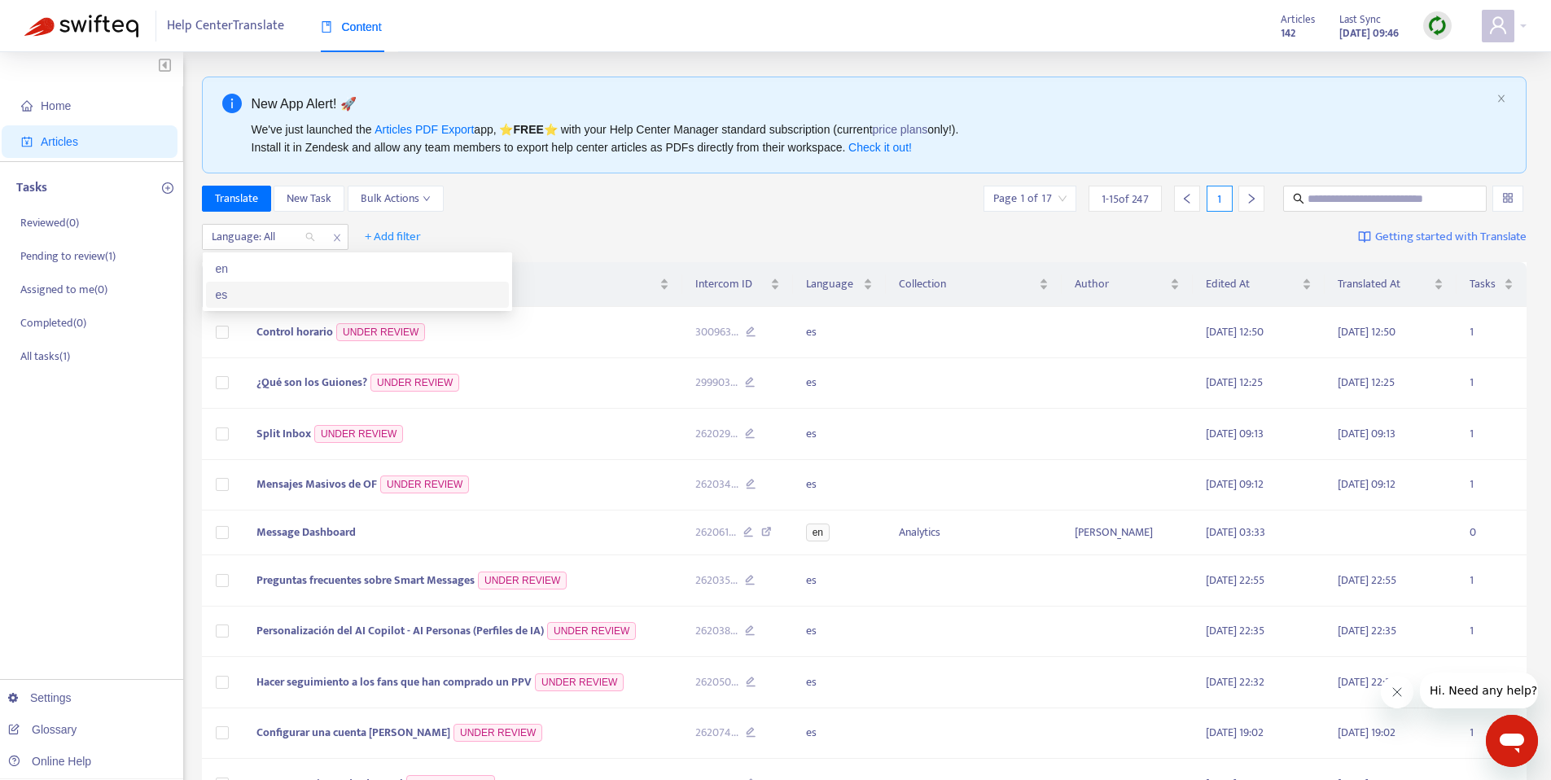 The width and height of the screenshot is (1551, 780). What do you see at coordinates (1492, 284) in the screenshot?
I see `th: Tasks` at bounding box center [1492, 284].